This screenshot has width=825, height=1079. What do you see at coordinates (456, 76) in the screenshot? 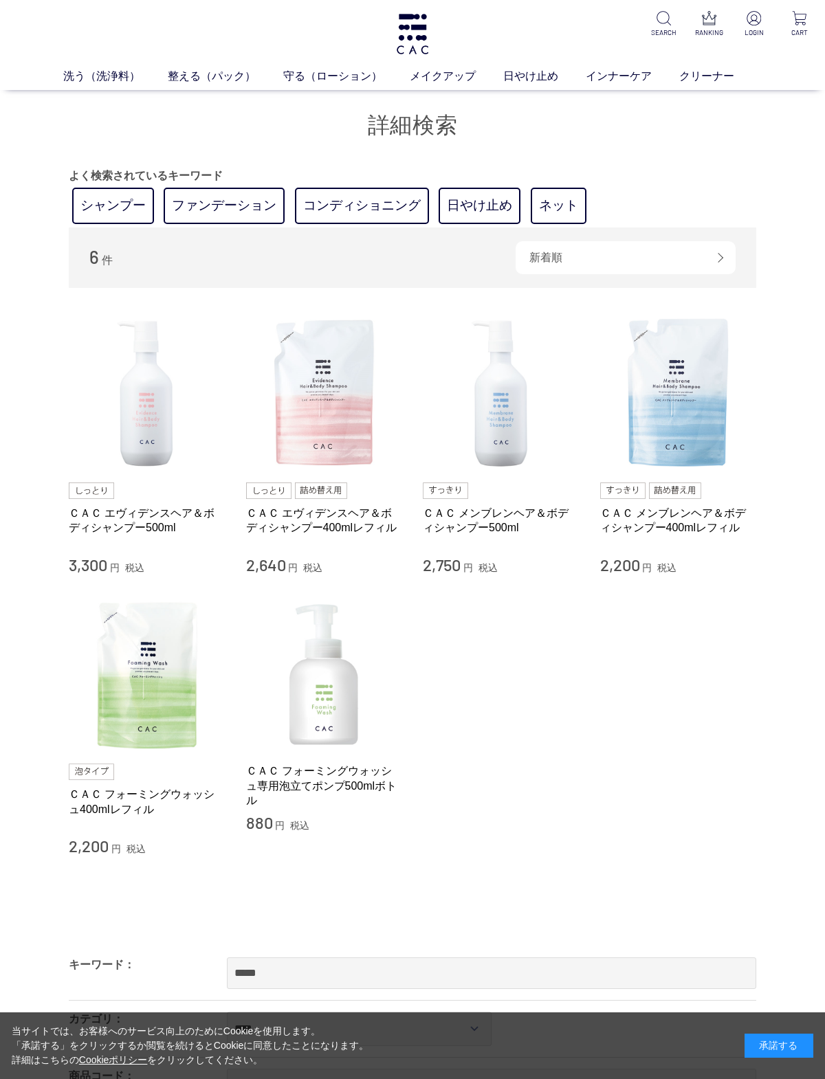
I see `a: メイクアップ` at bounding box center [456, 76].